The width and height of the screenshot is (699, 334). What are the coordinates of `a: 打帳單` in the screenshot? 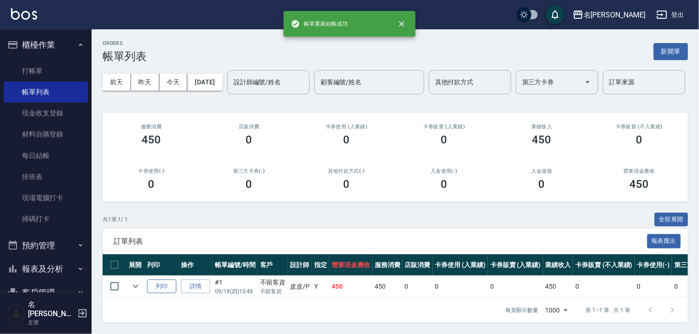 It's located at (46, 71).